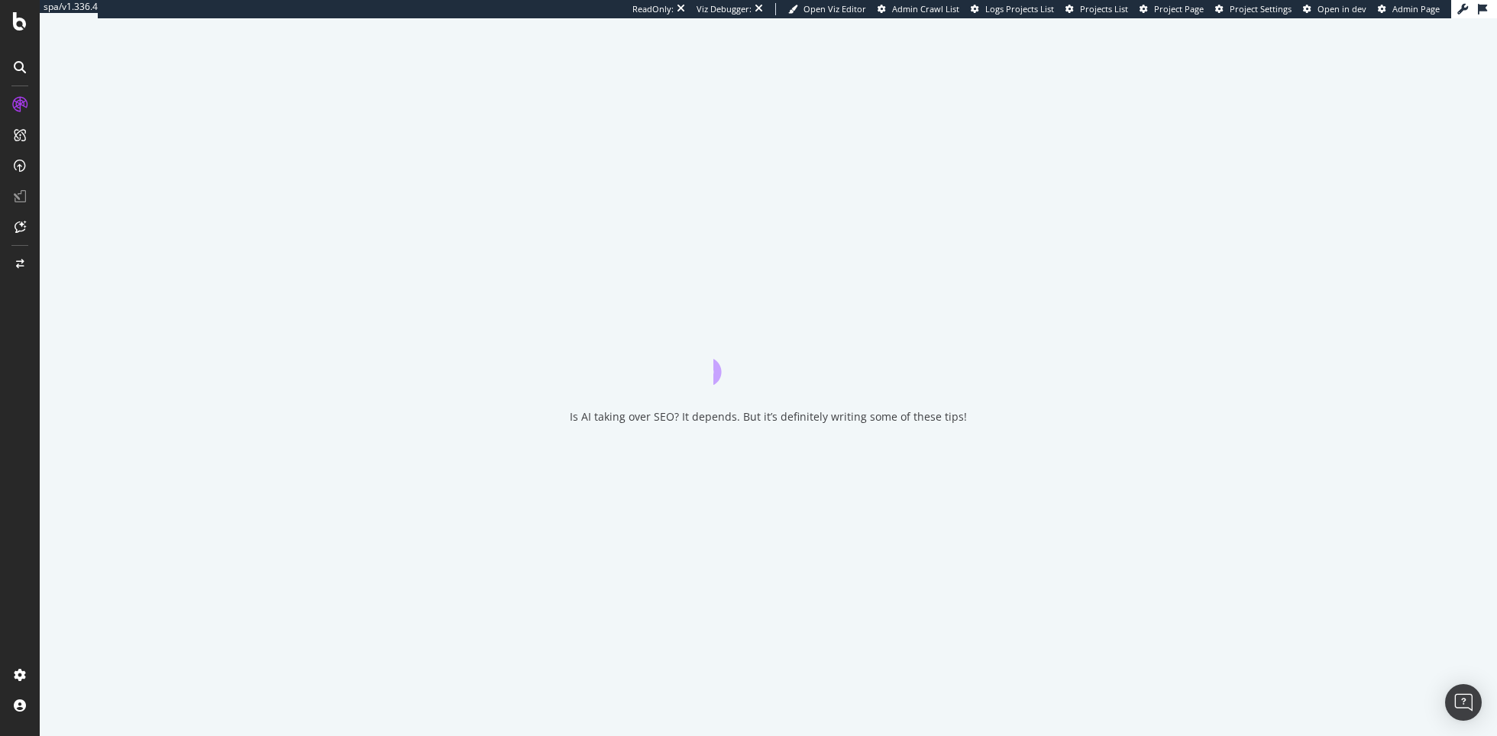  Describe the element at coordinates (1019, 8) in the screenshot. I see `span: Logs Projects List` at that location.